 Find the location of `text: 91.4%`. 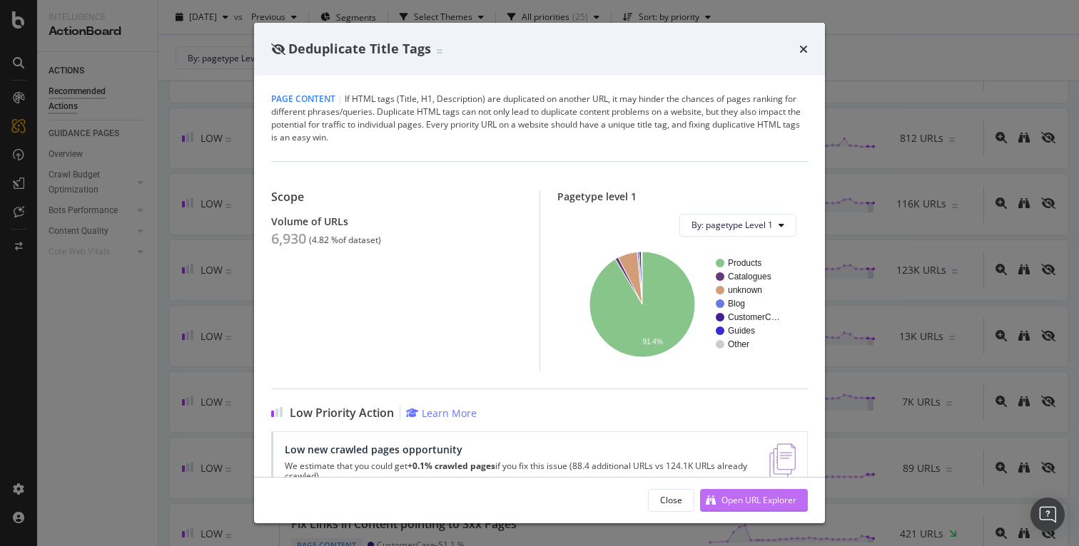

text: 91.4% is located at coordinates (652, 342).